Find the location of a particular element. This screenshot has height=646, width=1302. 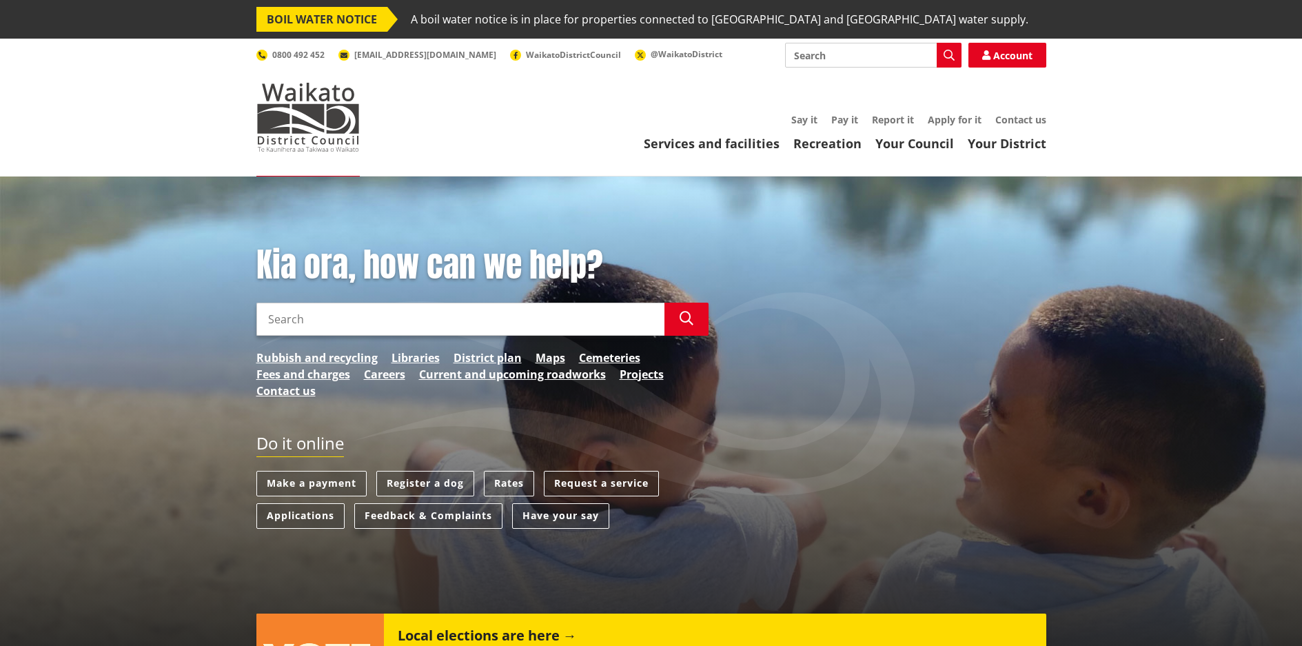

span: WaikatoDistrictCouncil is located at coordinates (574, 54).